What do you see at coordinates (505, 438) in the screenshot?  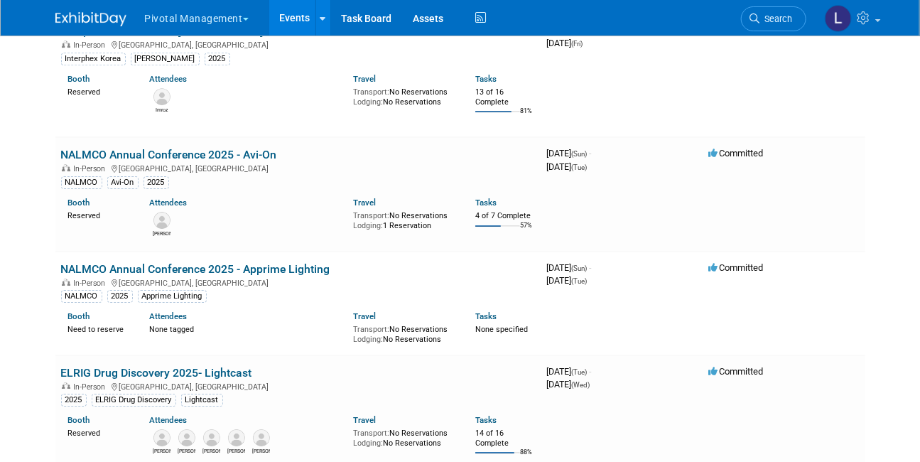 I see `div: 14 of 16 Complete` at bounding box center [505, 438].